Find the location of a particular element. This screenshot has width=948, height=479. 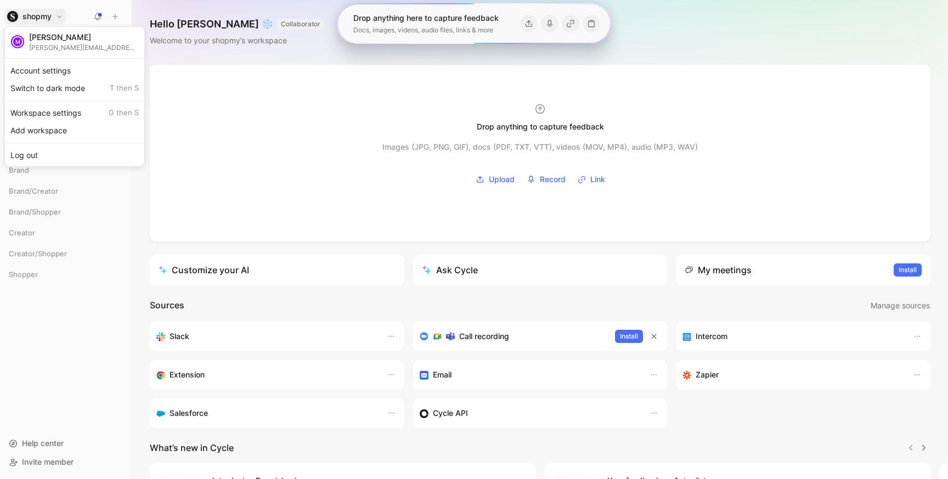

span: T then S is located at coordinates (124, 88).